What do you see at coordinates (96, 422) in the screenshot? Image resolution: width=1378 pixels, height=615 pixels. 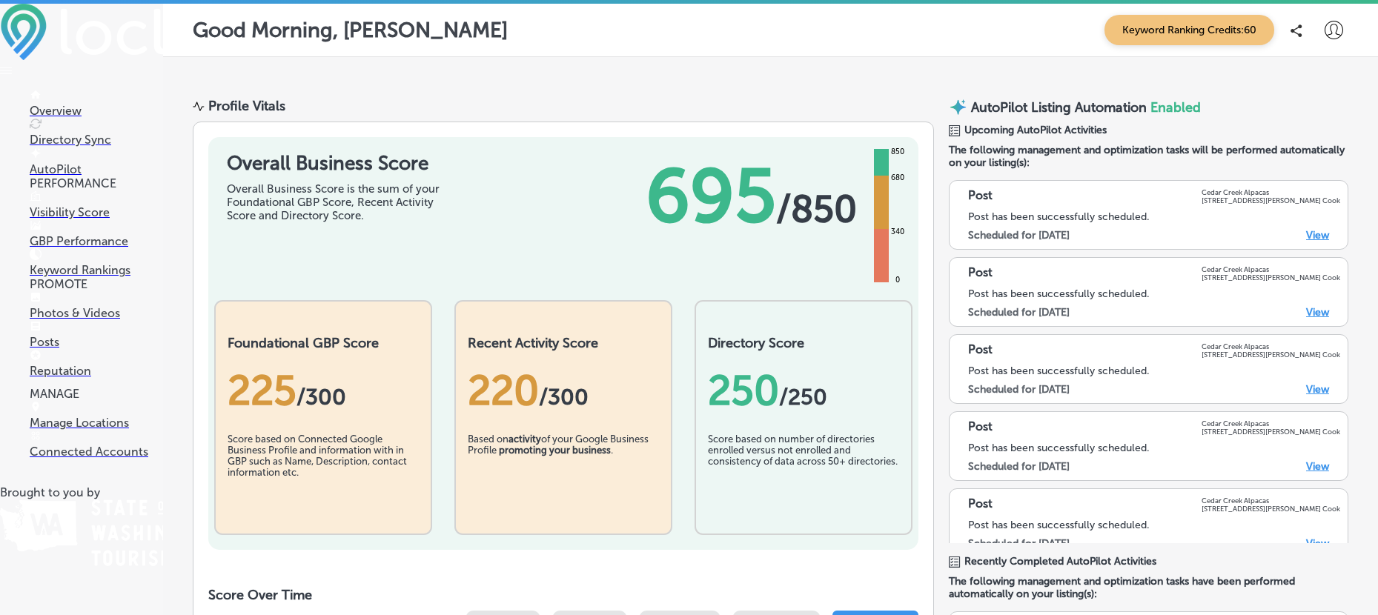 I see `p: Manage Locations` at bounding box center [96, 422].